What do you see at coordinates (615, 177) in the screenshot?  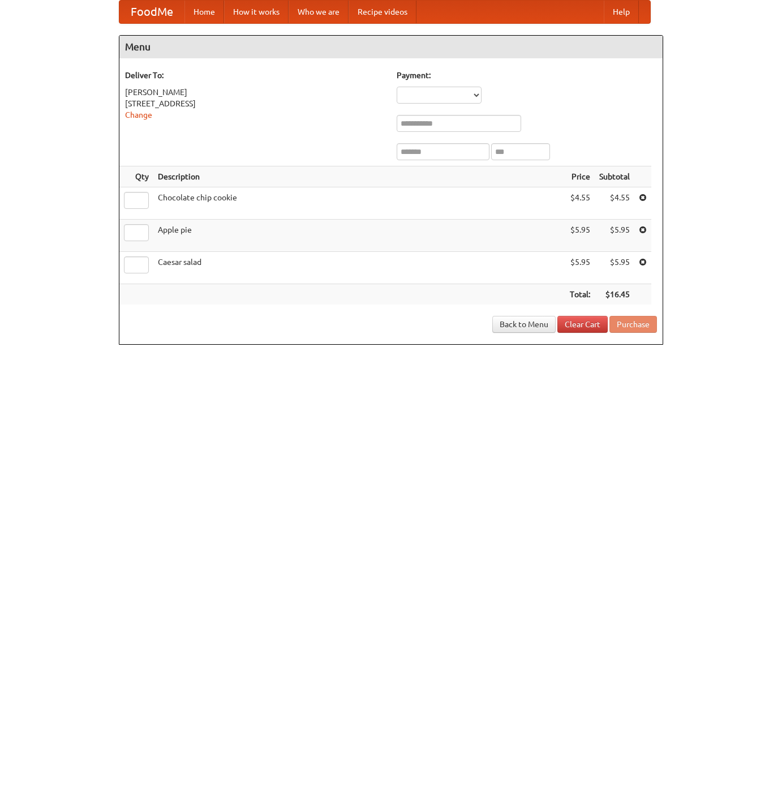 I see `th: Subtotal` at bounding box center [615, 177].